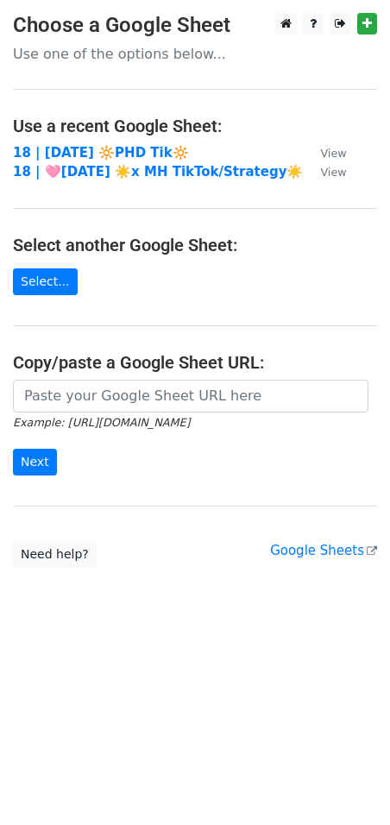 The width and height of the screenshot is (390, 825). Describe the element at coordinates (35, 462) in the screenshot. I see `input: Next` at that location.